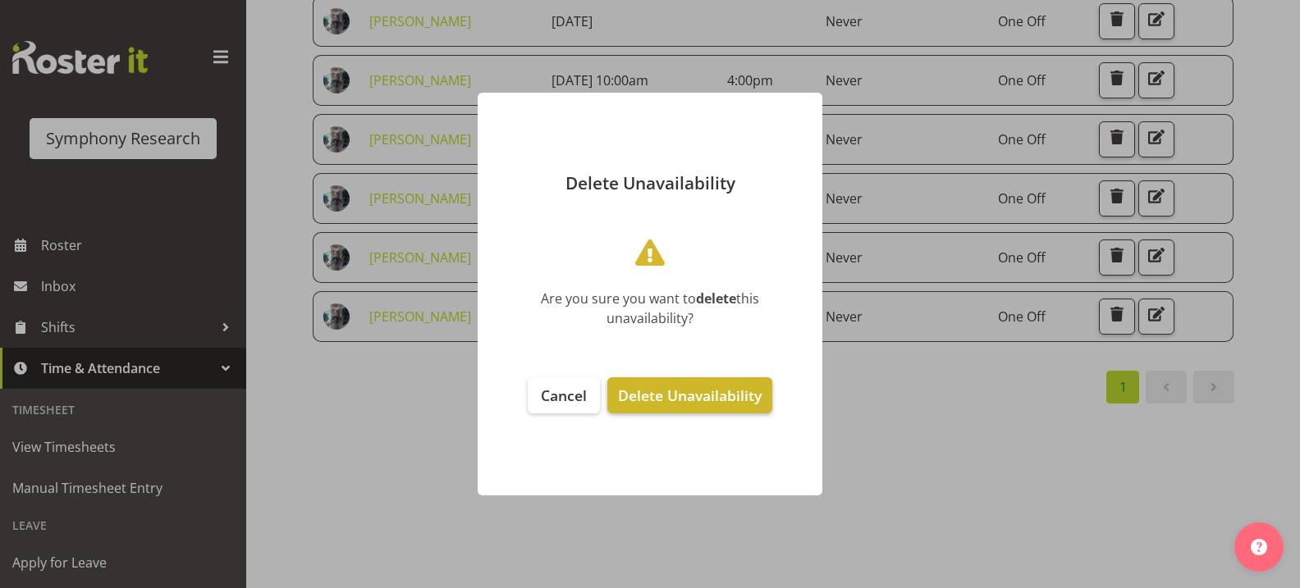 This screenshot has width=1300, height=588. What do you see at coordinates (650, 183) in the screenshot?
I see `p: Delete Unavailability` at bounding box center [650, 183].